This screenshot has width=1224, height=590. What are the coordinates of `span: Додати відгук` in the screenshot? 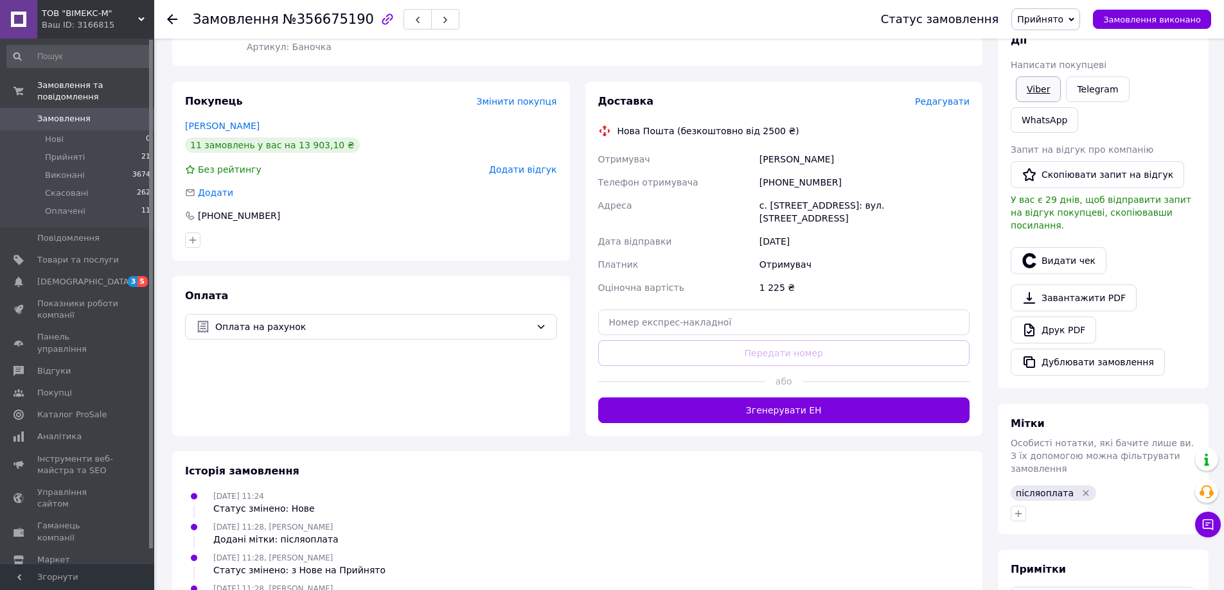 It's located at (522, 170).